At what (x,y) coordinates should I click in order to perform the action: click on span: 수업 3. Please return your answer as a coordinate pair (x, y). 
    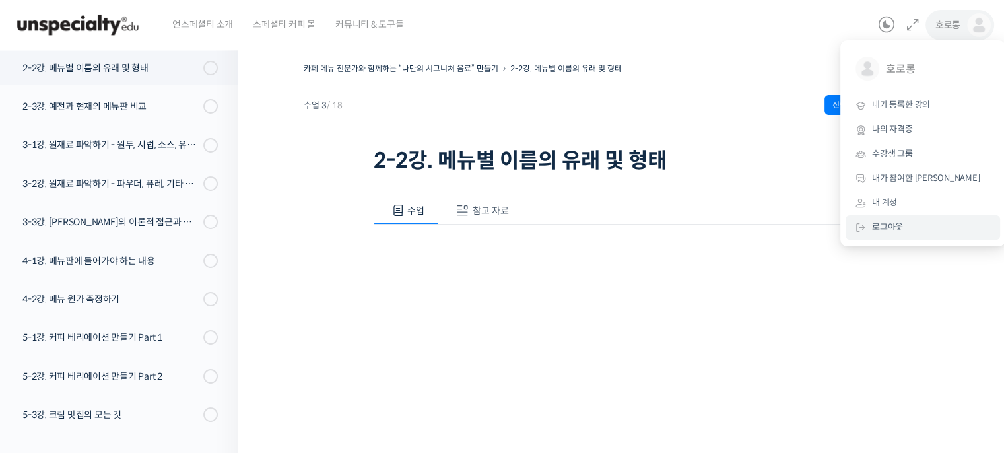
    Looking at the image, I should click on (323, 105).